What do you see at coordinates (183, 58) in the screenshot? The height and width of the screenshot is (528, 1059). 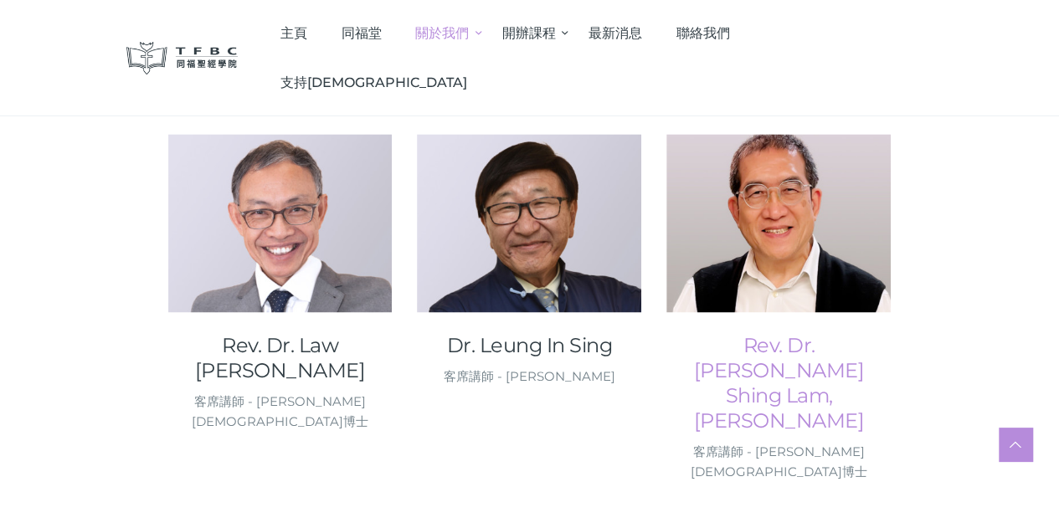 I see `img: 同福聖經學院 TFBC` at bounding box center [183, 58].